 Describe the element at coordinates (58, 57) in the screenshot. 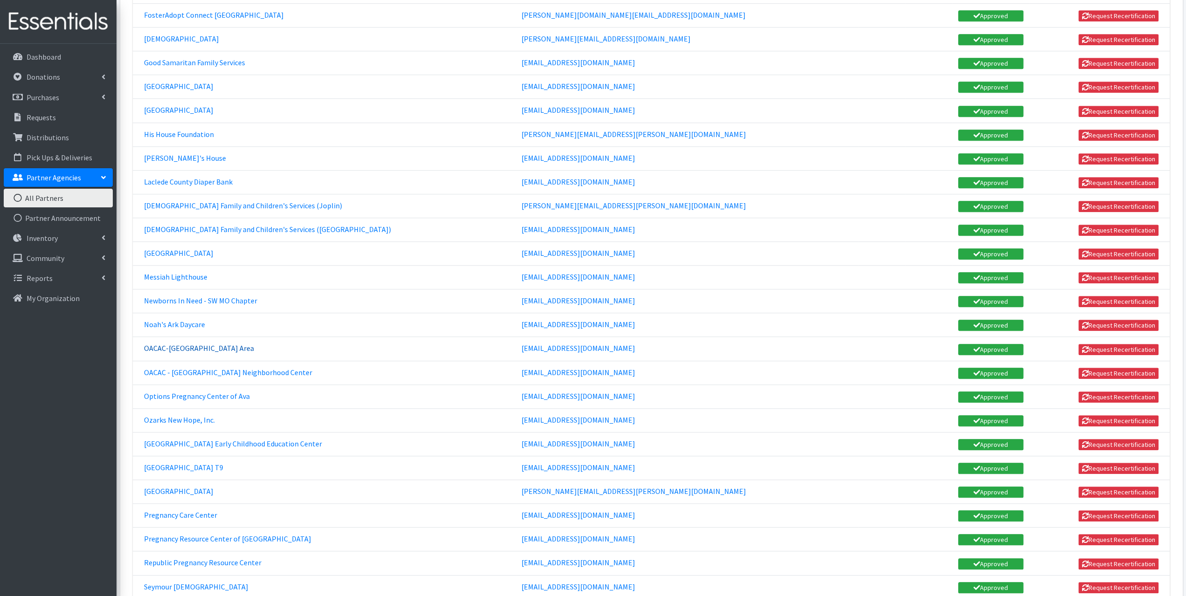

I see `a: Dashboard` at that location.